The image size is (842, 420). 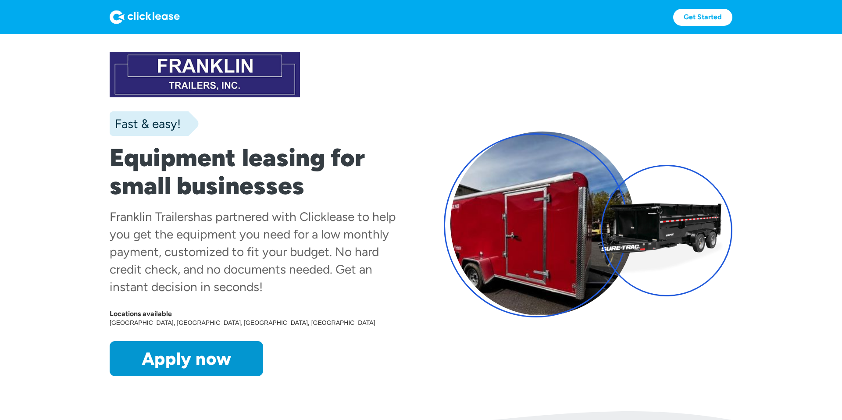 I want to click on div: has partnered with Clicklease to help you get the equipment you need for a low monthly payment, c..., so click(x=253, y=252).